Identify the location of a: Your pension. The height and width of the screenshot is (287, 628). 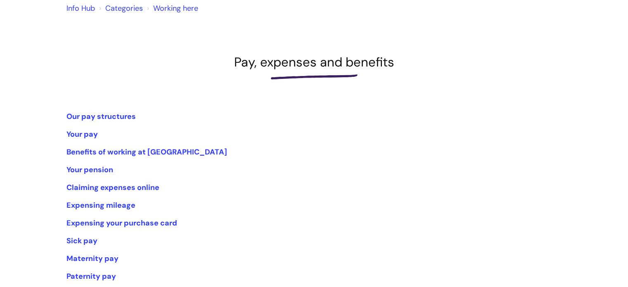
(90, 170).